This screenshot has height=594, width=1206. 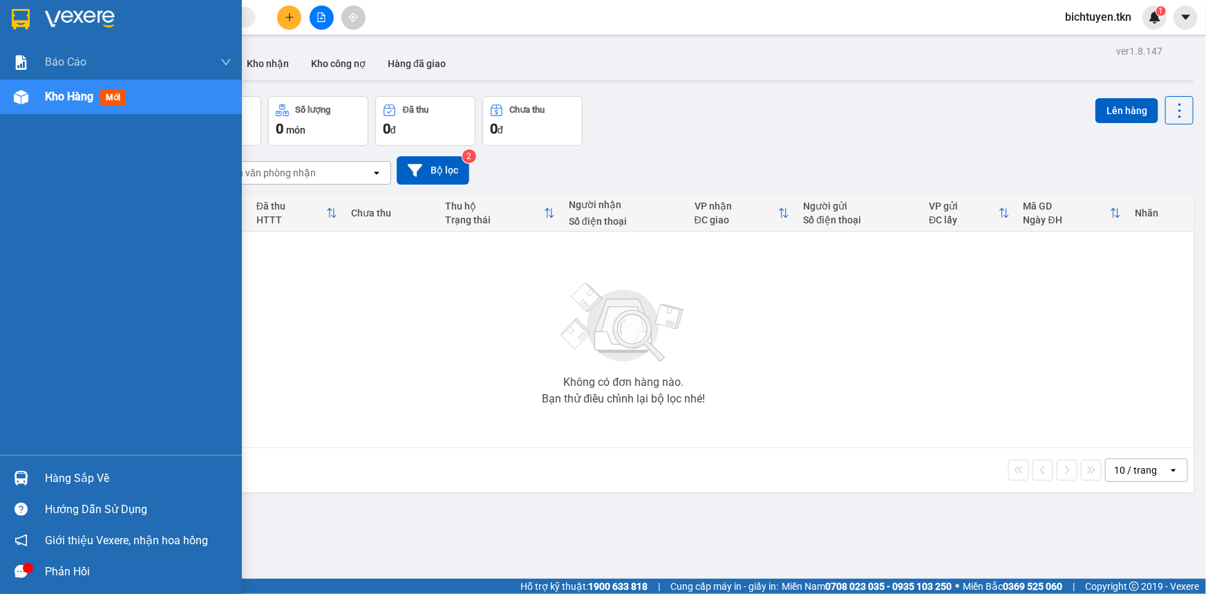 I want to click on button: Đã thu0đ, so click(x=425, y=121).